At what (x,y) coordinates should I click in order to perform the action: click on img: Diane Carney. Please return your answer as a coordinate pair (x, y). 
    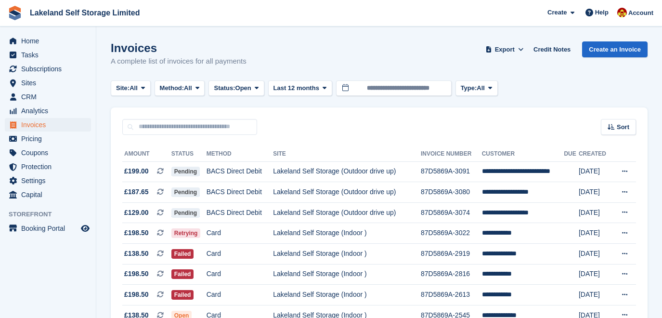
    Looking at the image, I should click on (622, 13).